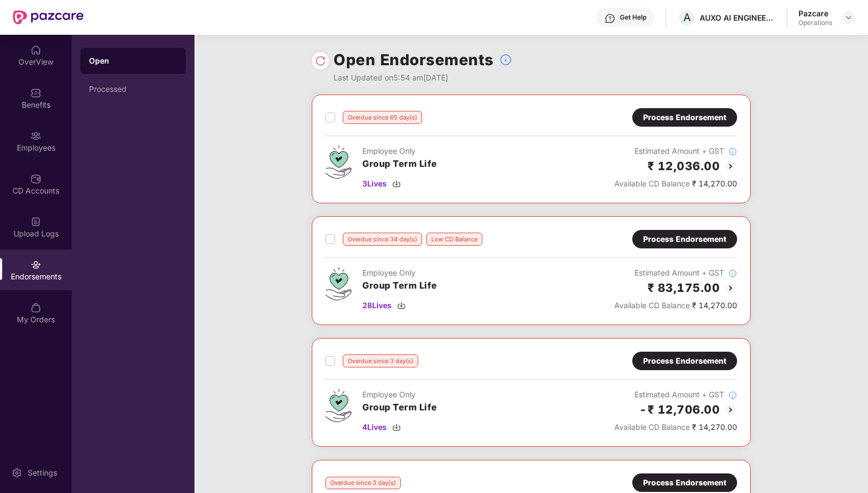  I want to click on div: Open, so click(133, 61).